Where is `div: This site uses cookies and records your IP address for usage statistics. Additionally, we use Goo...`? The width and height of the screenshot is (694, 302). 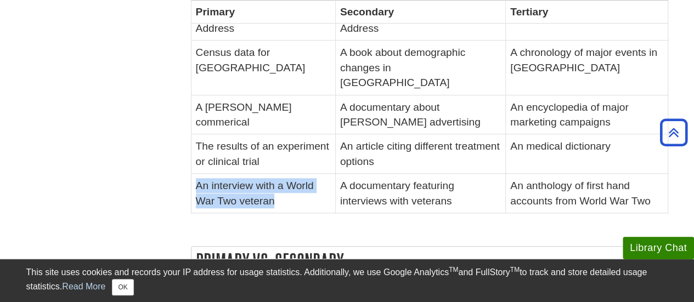
div: This site uses cookies and records your IP address for usage statistics. Additionally, we use Goo... is located at coordinates (347, 281).